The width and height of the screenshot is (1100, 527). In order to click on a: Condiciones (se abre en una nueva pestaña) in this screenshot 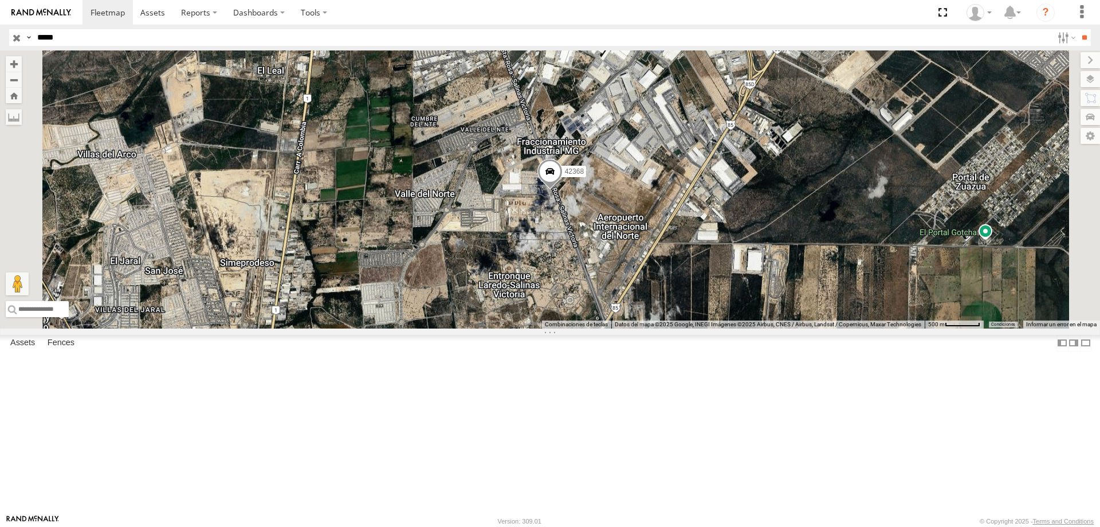, I will do `click(1003, 324)`.